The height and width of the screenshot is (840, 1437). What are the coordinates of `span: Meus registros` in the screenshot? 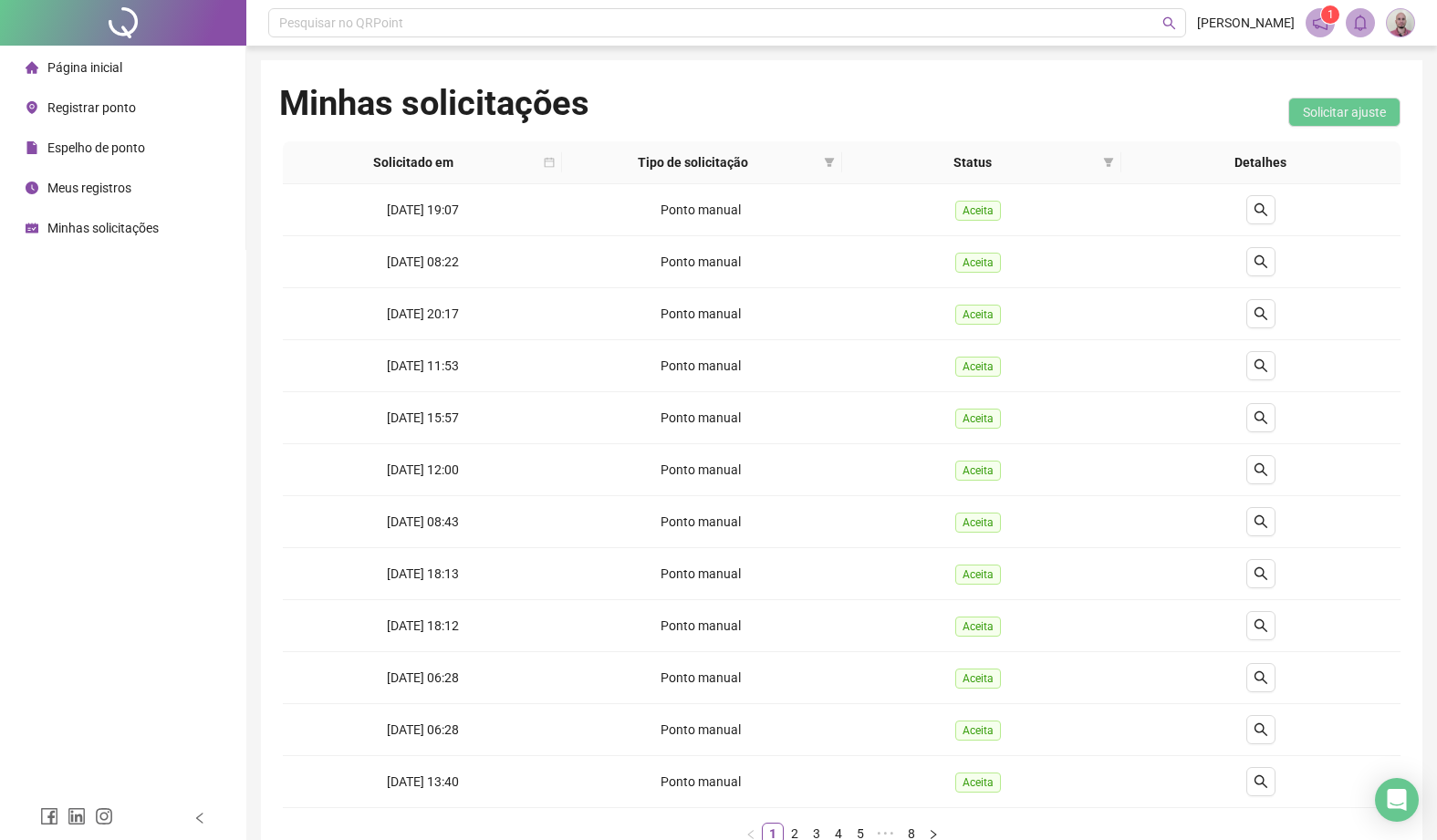 It's located at (90, 188).